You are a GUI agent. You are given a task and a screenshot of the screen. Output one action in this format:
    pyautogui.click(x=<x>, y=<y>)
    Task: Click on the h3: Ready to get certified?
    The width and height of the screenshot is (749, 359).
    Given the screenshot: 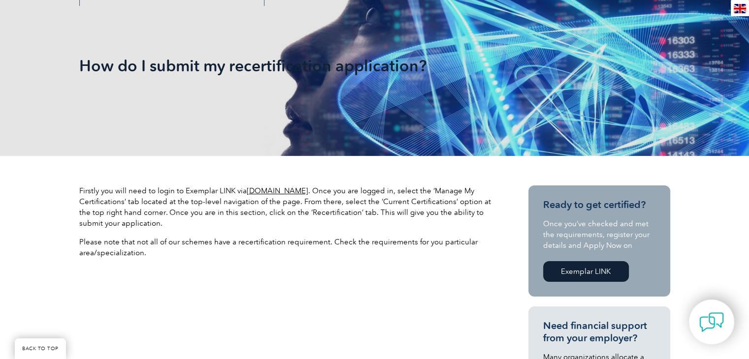 What is the action you would take?
    pyautogui.click(x=599, y=205)
    